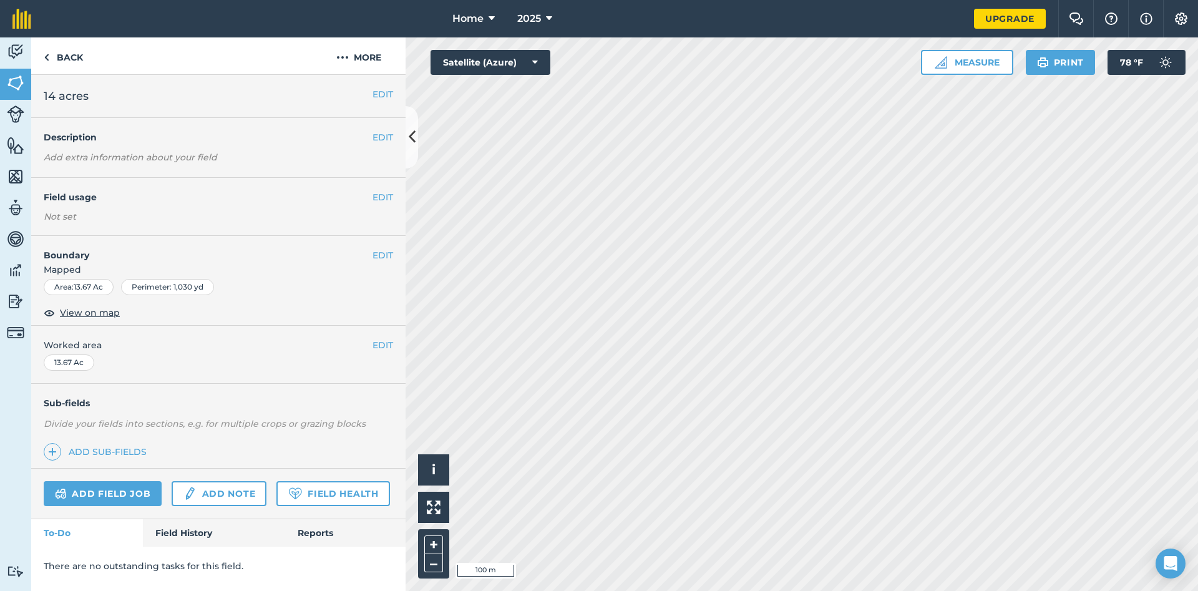  Describe the element at coordinates (219, 494) in the screenshot. I see `a: Add note` at that location.